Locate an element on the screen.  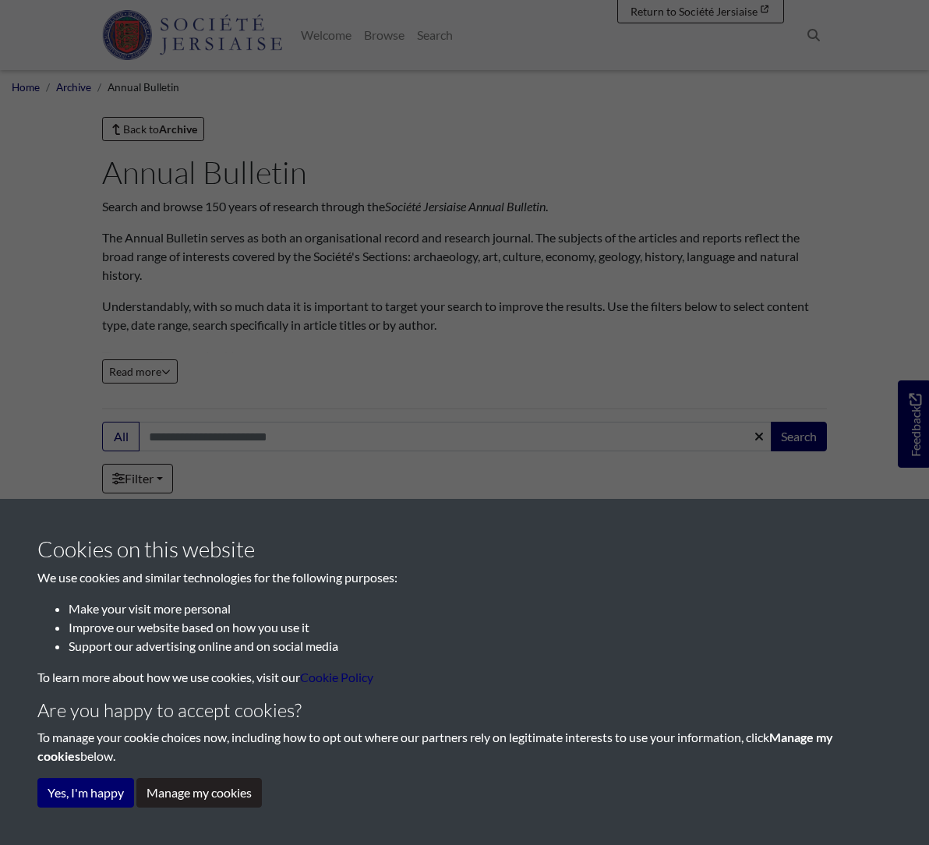
p: To manage your cookie choices now, including how to opt out where our partners rely on legitimate... is located at coordinates (465, 747).